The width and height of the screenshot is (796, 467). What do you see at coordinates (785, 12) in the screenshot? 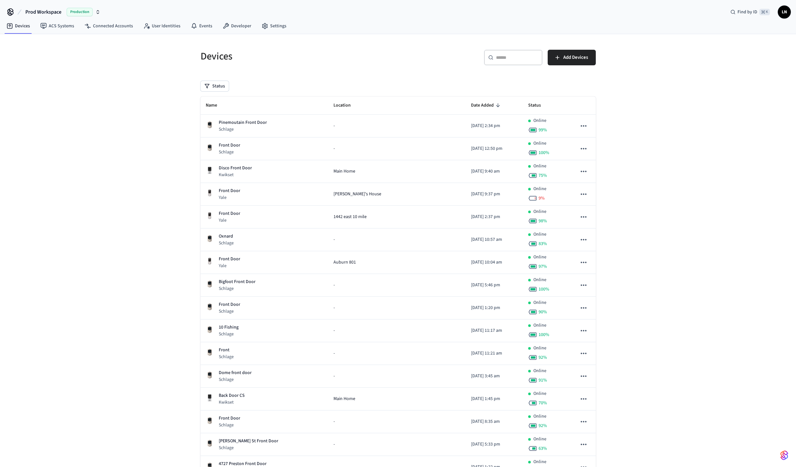
I see `span: LN` at bounding box center [785, 12].